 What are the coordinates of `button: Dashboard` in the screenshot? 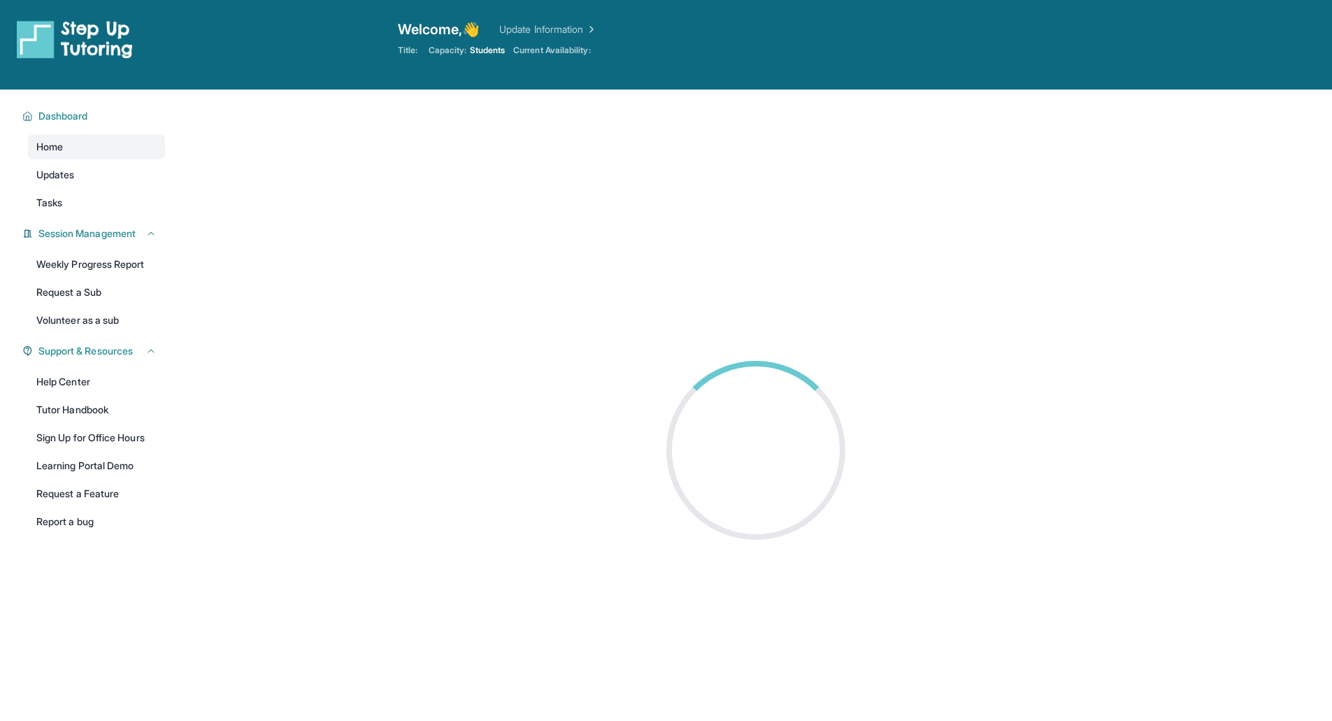 It's located at (94, 116).